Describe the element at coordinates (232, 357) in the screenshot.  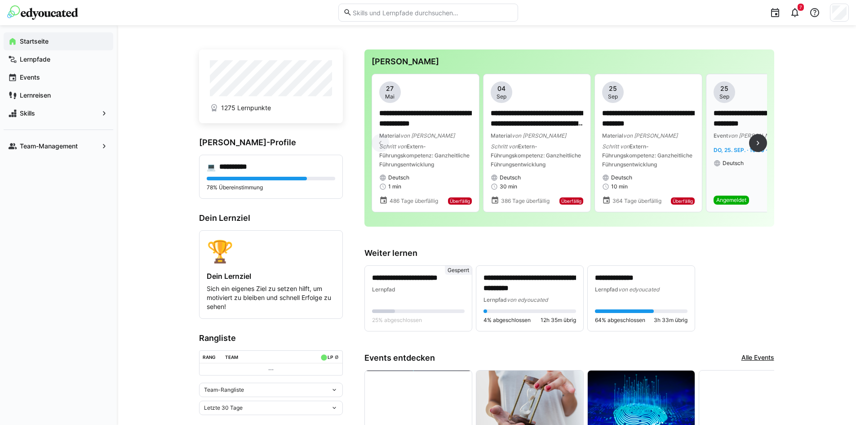
I see `div: Team` at that location.